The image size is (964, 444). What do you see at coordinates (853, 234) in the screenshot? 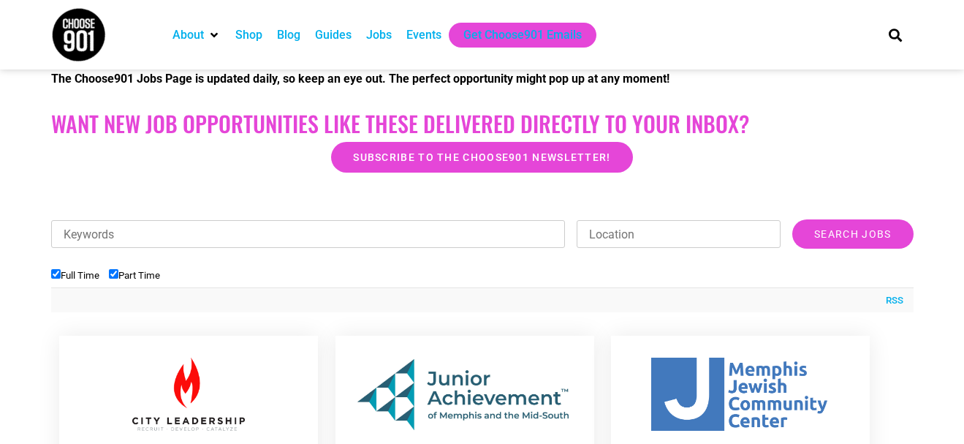
I see `input: Search Jobs` at bounding box center [853, 234].